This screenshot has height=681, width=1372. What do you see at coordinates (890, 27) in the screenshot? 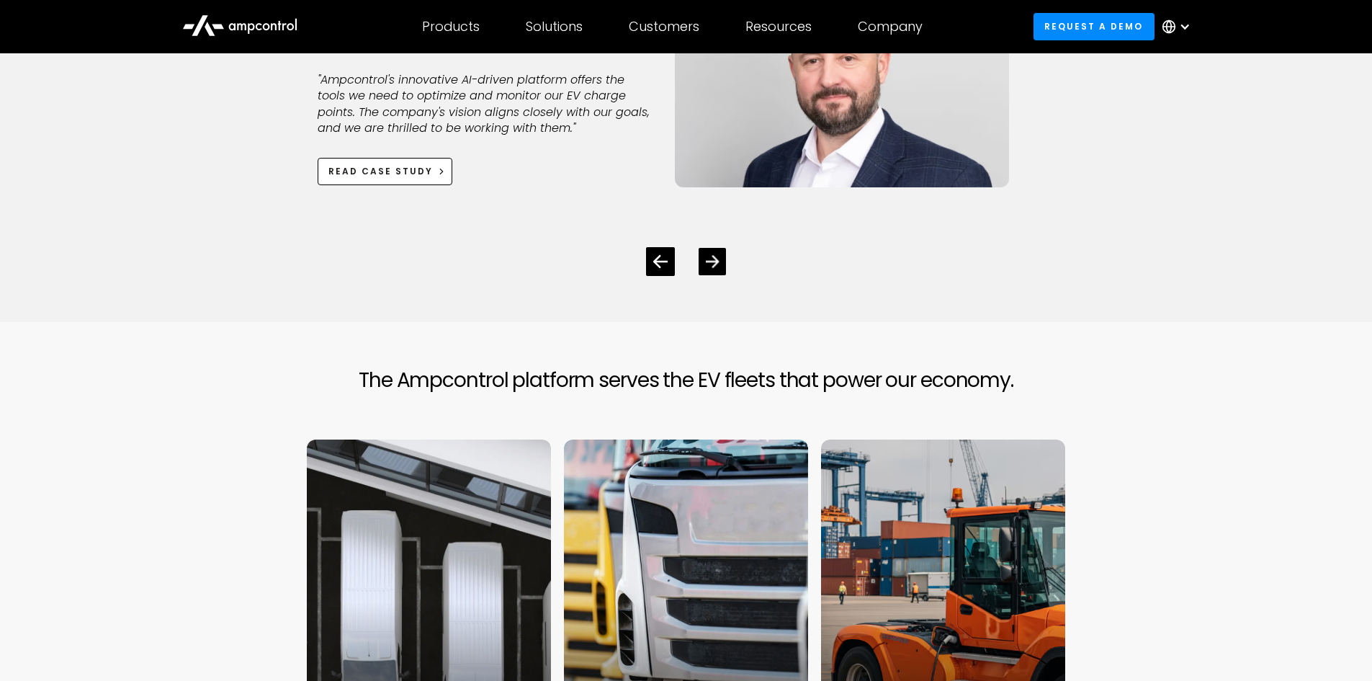
I see `div: Company` at bounding box center [890, 27].